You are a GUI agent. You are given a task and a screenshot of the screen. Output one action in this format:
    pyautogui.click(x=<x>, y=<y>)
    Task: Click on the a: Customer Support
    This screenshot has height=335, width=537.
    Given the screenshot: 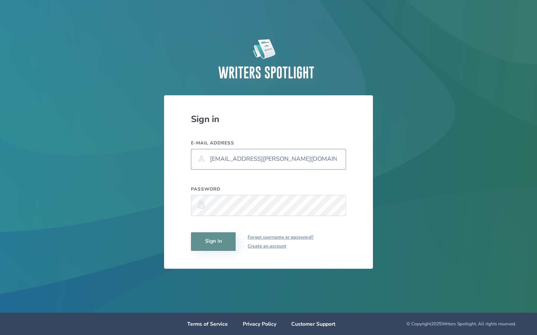 What is the action you would take?
    pyautogui.click(x=313, y=324)
    